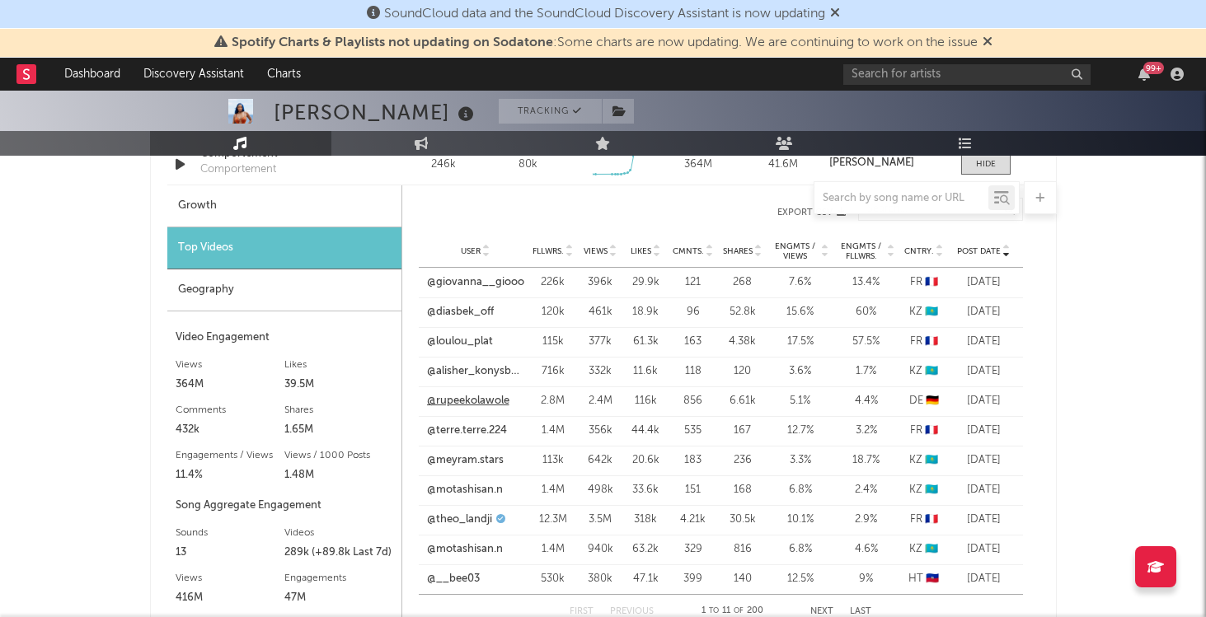 The width and height of the screenshot is (1206, 617). Describe the element at coordinates (693, 550) in the screenshot. I see `div: 329` at that location.